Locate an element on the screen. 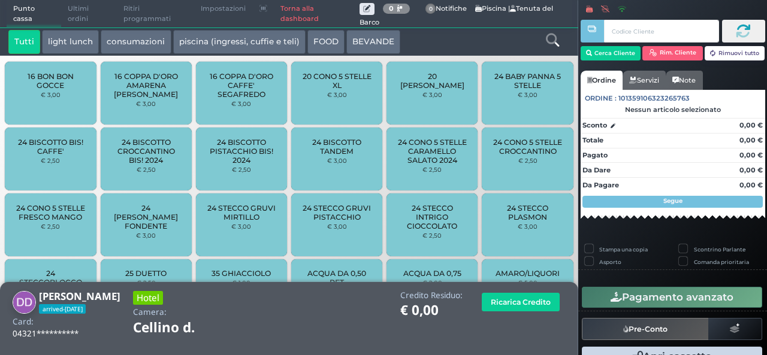 The image size is (767, 355). div: Nessun articolo selezionato is located at coordinates (673, 110).